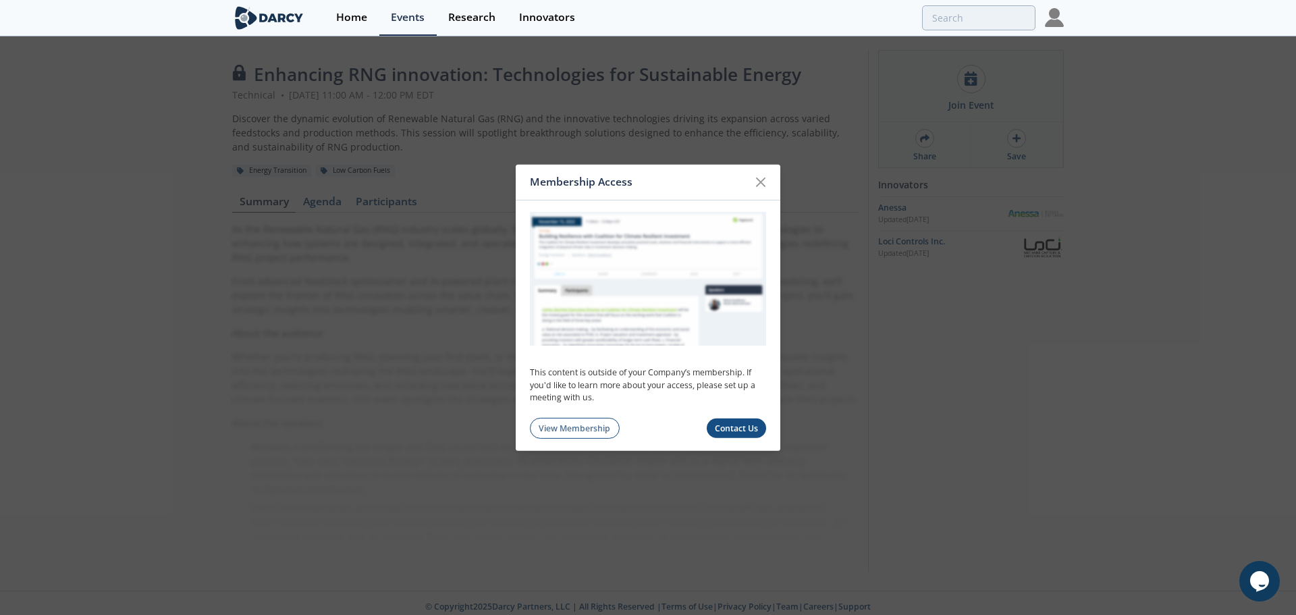 The image size is (1296, 615). Describe the element at coordinates (736, 428) in the screenshot. I see `a: Contact Us` at that location.